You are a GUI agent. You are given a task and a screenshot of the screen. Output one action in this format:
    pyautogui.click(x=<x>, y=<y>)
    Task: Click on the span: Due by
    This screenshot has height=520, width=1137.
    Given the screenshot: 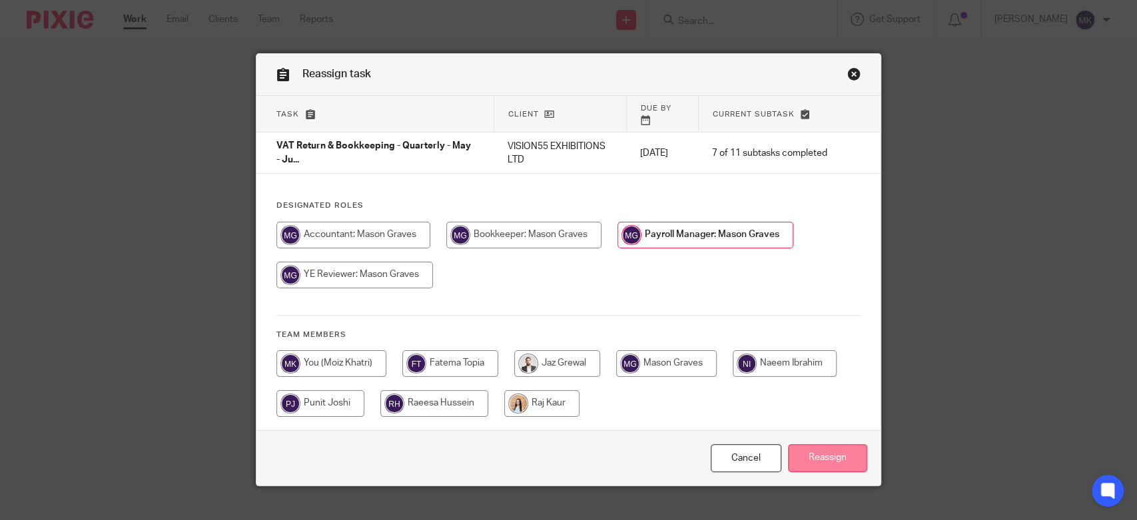 What is the action you would take?
    pyautogui.click(x=655, y=108)
    